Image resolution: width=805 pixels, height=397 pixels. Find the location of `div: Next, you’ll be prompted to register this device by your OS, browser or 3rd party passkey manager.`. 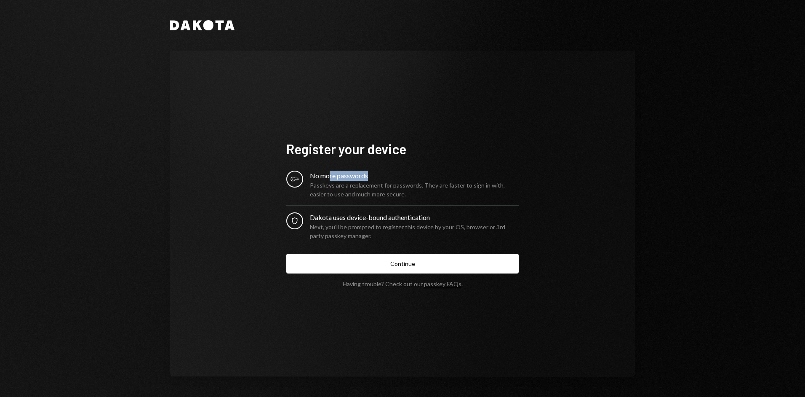

div: Next, you’ll be prompted to register this device by your OS, browser or 3rd party passkey manager. is located at coordinates (414, 231).